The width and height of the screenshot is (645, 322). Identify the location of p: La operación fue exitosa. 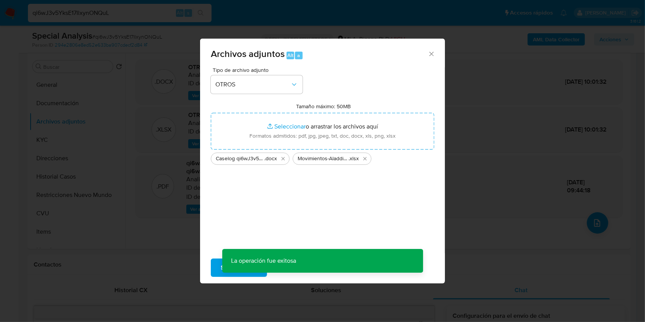
(264, 261).